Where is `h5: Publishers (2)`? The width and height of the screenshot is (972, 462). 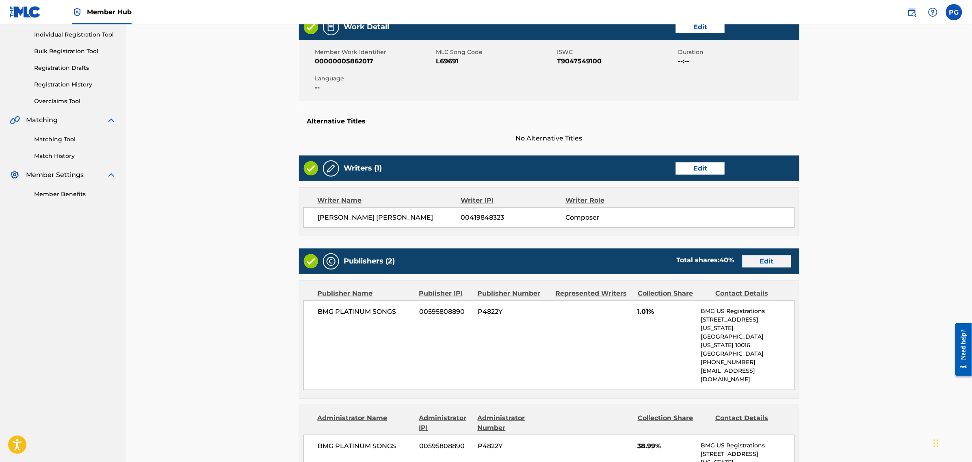
h5: Publishers (2) is located at coordinates (370, 261).